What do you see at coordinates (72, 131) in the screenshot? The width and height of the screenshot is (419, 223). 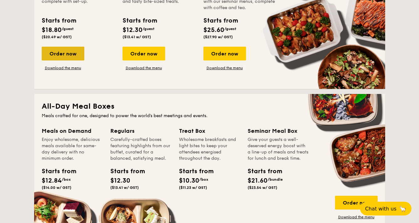 I see `div: Meals on Demand` at bounding box center [72, 131].